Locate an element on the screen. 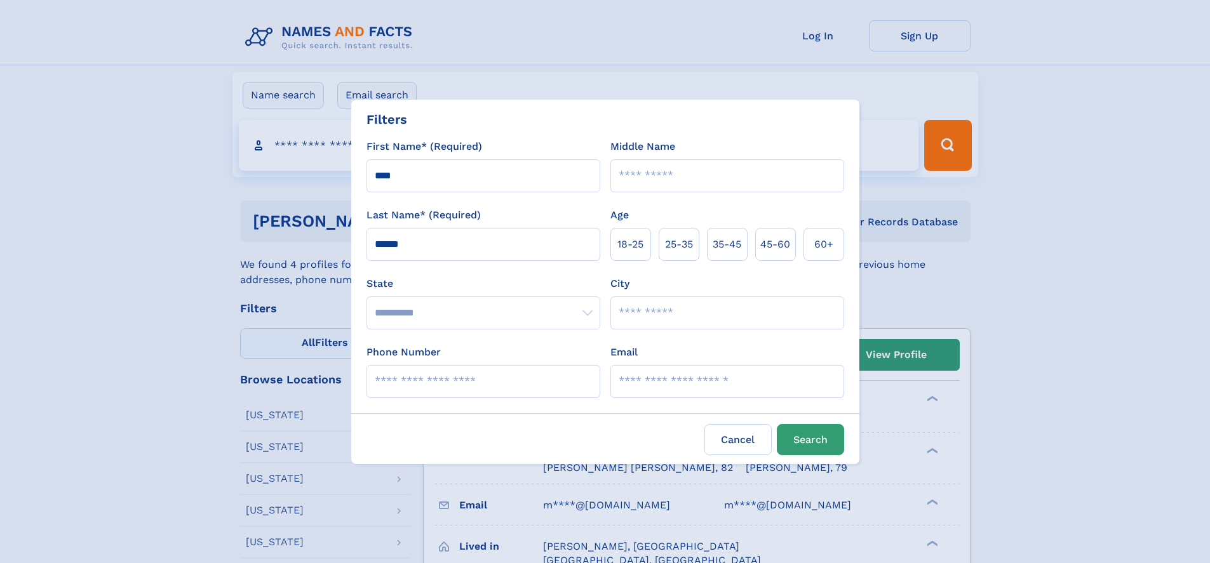 Image resolution: width=1210 pixels, height=563 pixels. label: Age is located at coordinates (619, 215).